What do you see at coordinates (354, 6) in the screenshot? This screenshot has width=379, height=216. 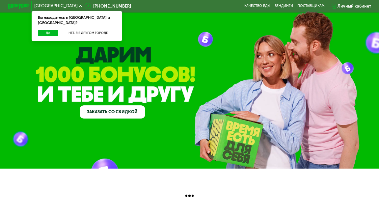 I see `div: Личный кабинет` at bounding box center [354, 6].